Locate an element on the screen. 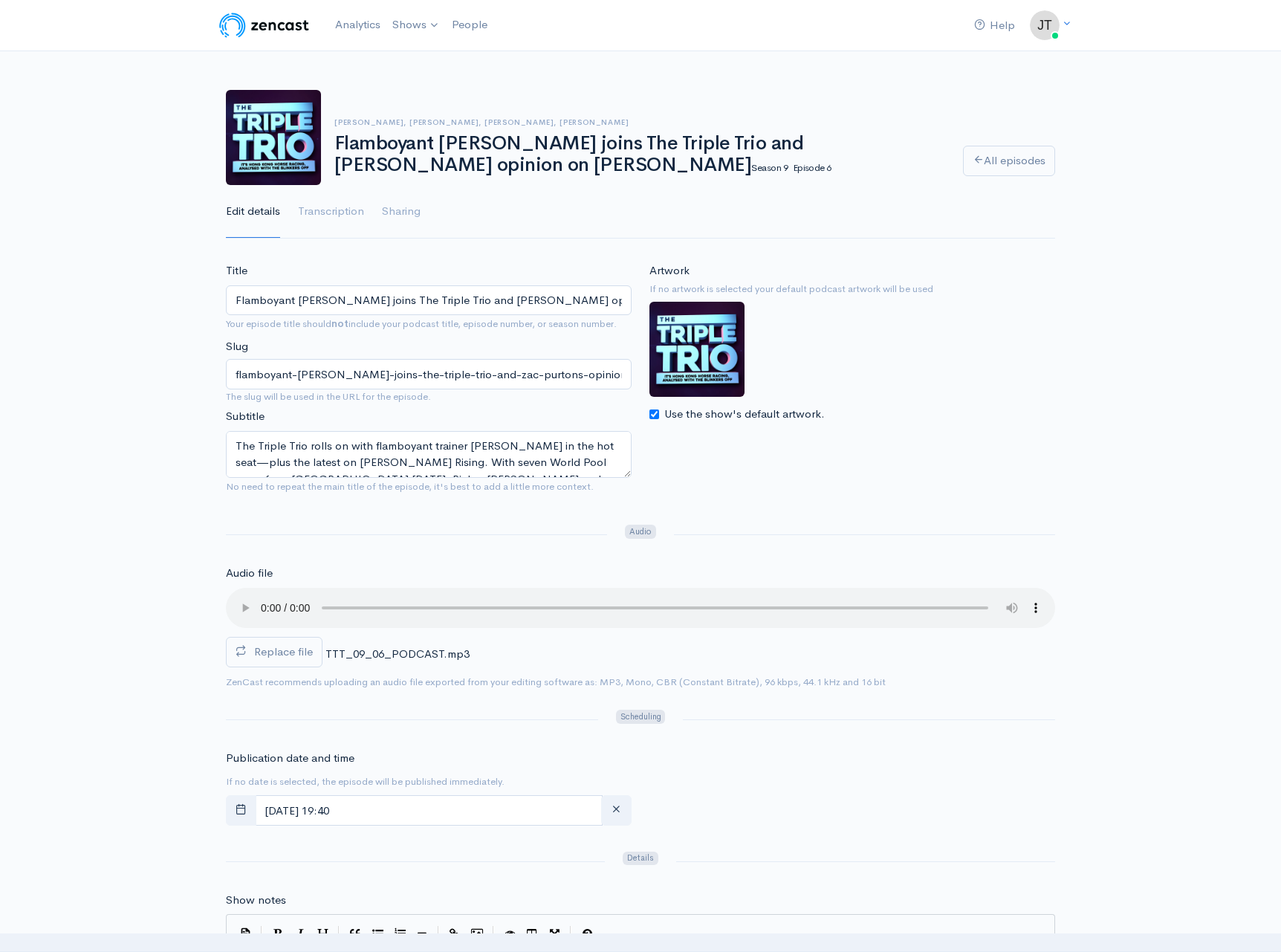  label: Use the show's default artwork. is located at coordinates (745, 414).